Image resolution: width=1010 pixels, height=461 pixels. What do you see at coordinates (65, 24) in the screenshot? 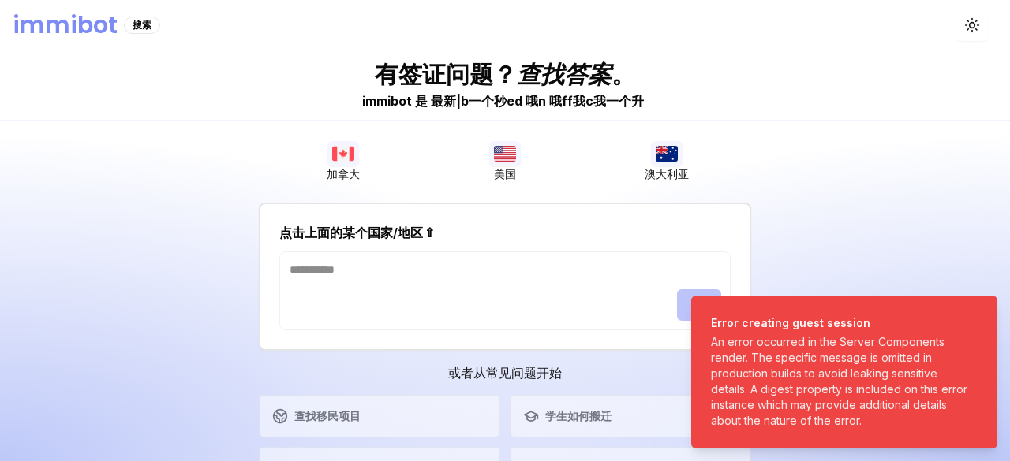
I see `font: immibot` at bounding box center [65, 24].